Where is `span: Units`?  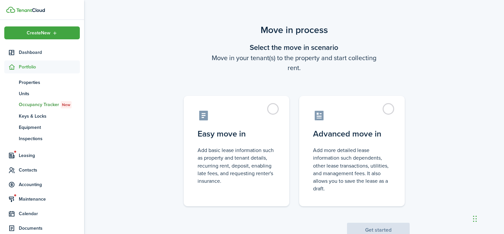
span: Units is located at coordinates (49, 93).